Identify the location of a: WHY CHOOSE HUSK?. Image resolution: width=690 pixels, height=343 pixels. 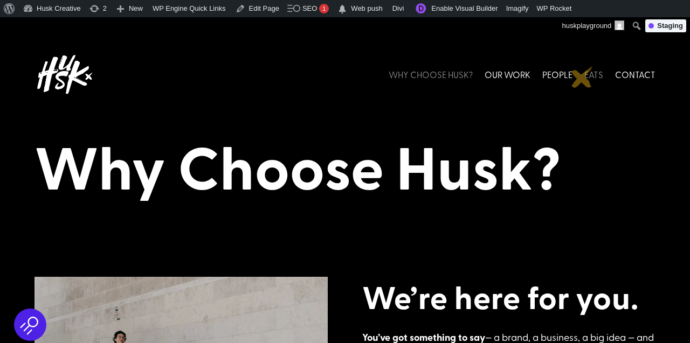
(430, 74).